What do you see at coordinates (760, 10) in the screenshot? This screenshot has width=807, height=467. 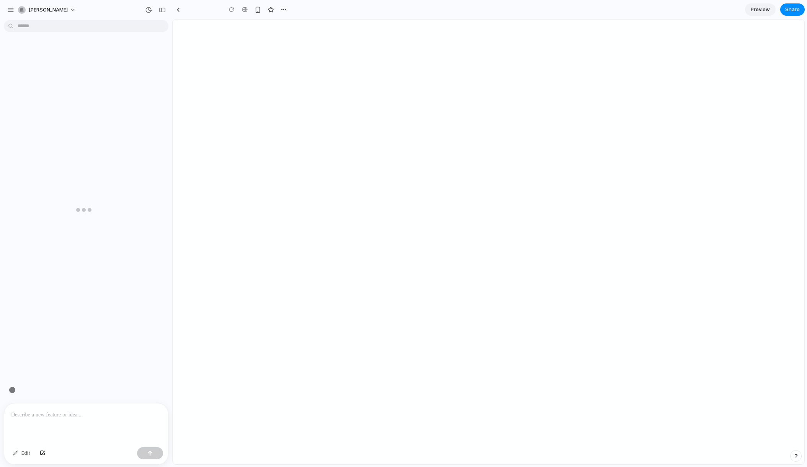 I see `span: Preview` at bounding box center [760, 10].